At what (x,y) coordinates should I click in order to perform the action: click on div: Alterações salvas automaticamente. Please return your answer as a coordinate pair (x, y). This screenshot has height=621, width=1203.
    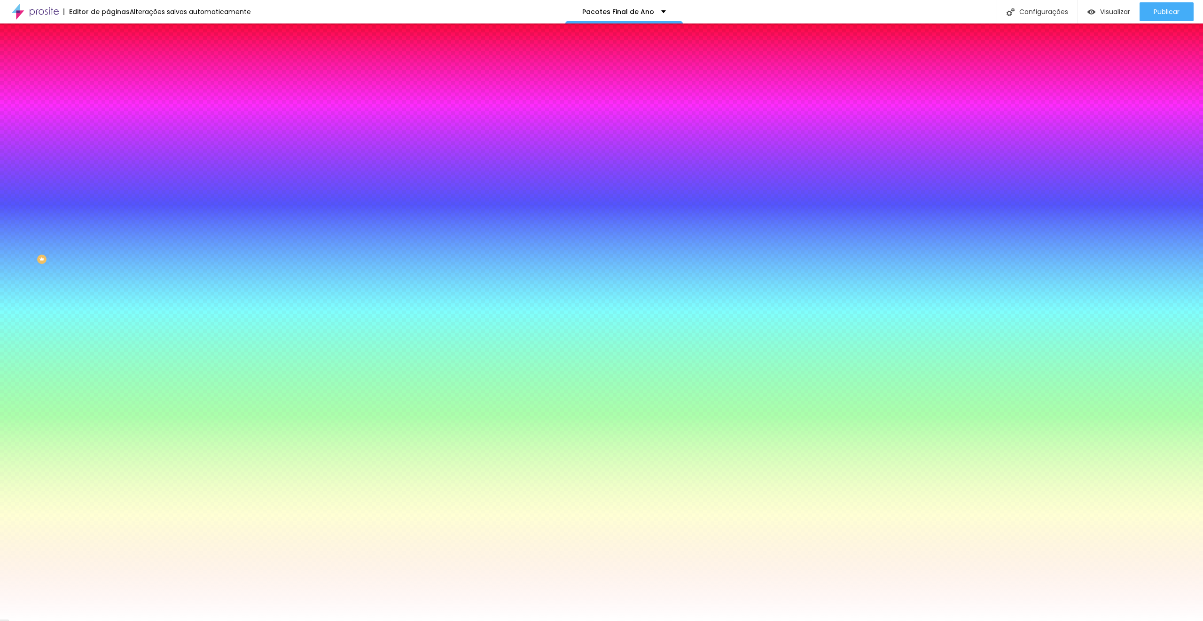
    Looking at the image, I should click on (190, 12).